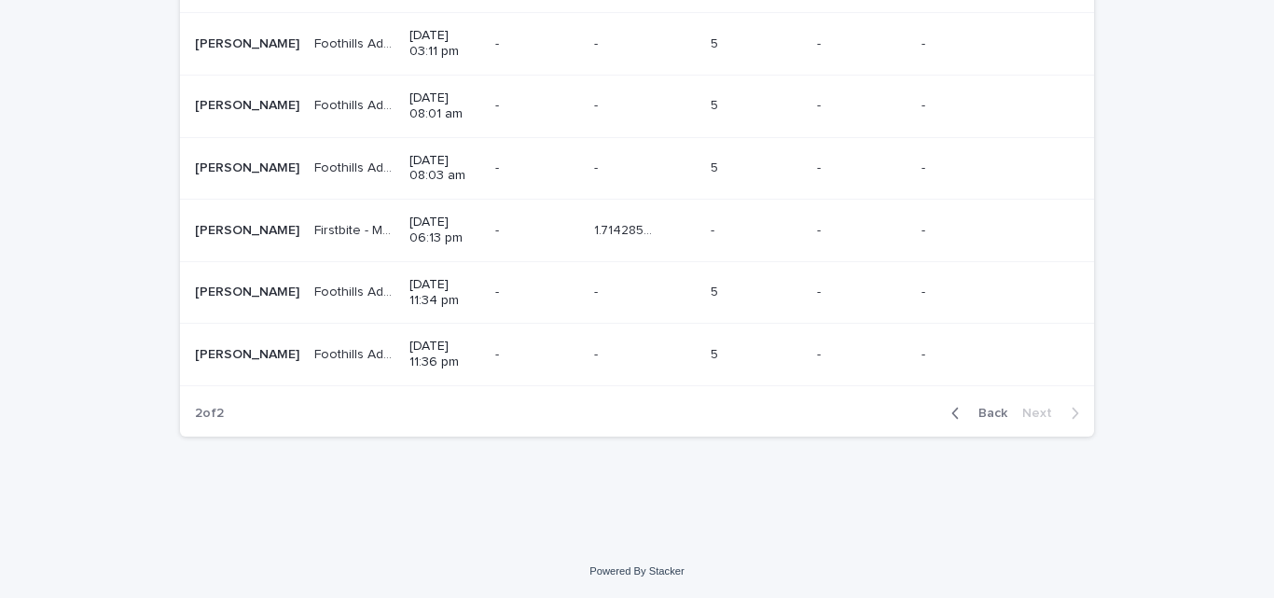 The height and width of the screenshot is (598, 1274). Describe the element at coordinates (987, 413) in the screenshot. I see `span: Back` at that location.